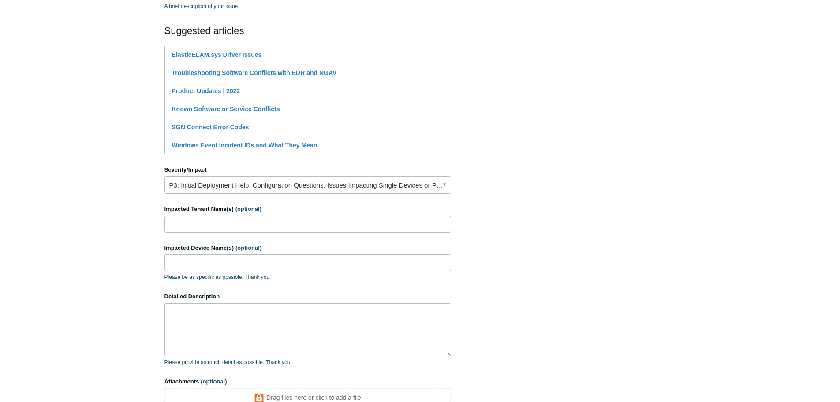 The height and width of the screenshot is (402, 840). Describe the element at coordinates (308, 6) in the screenshot. I see `p: A brief description of your issue.` at that location.